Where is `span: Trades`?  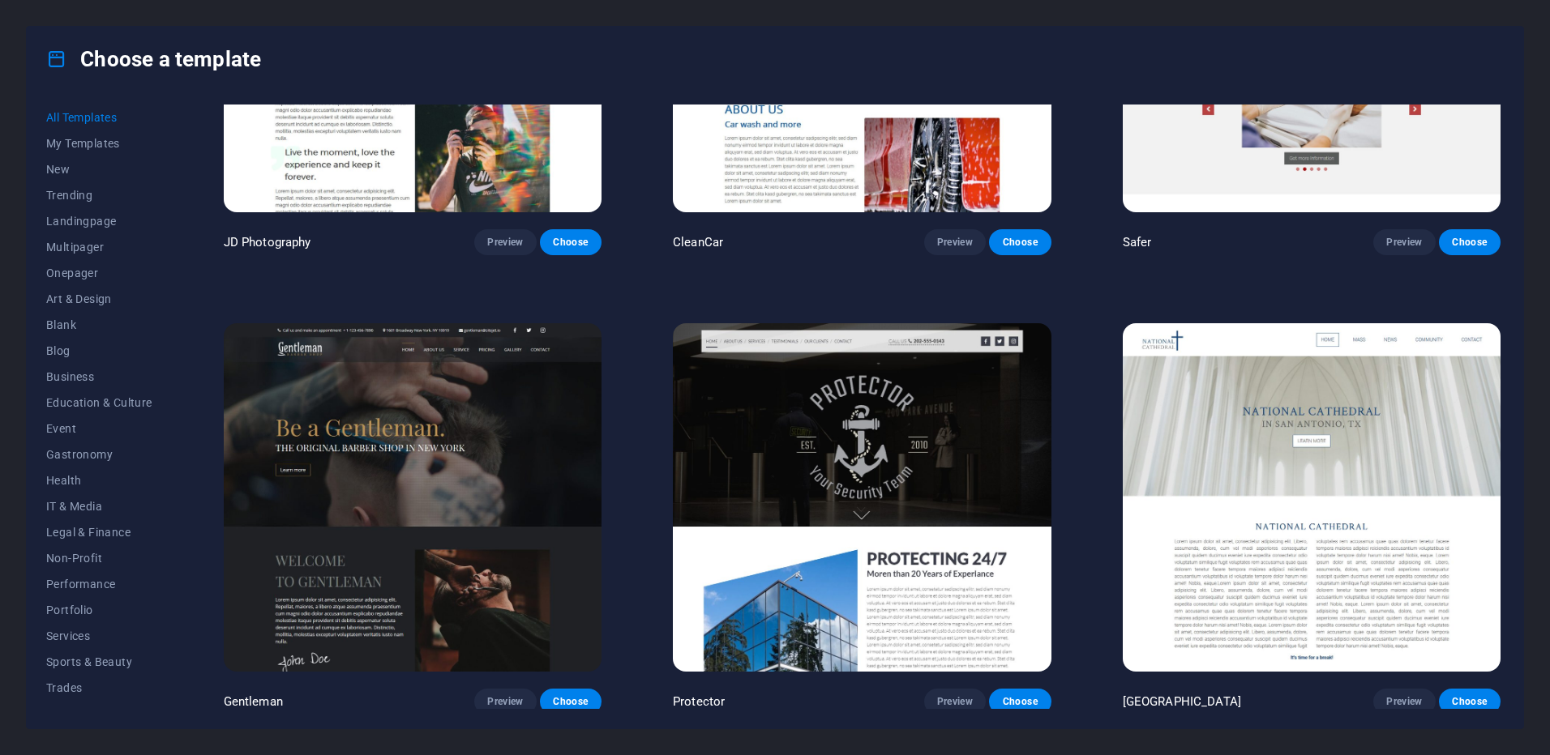
span: Trades is located at coordinates (99, 688).